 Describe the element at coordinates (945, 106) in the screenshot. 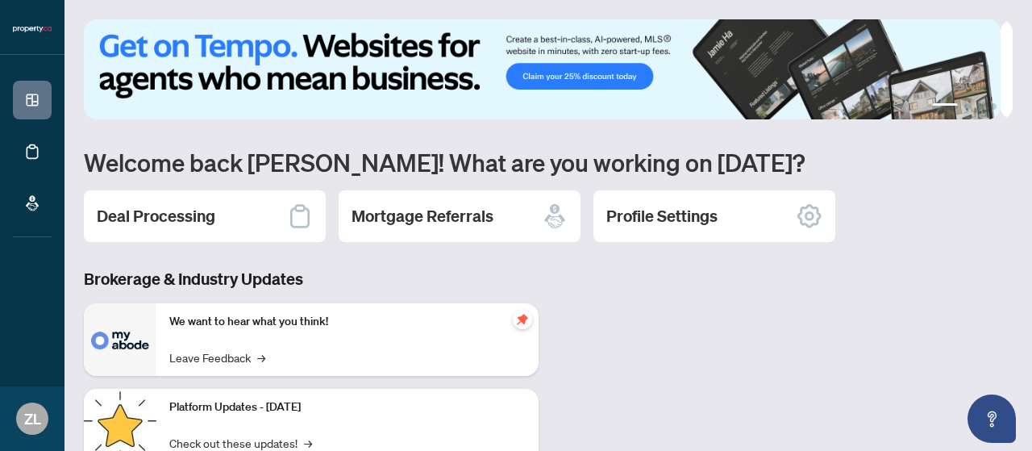

I see `button: 1` at that location.